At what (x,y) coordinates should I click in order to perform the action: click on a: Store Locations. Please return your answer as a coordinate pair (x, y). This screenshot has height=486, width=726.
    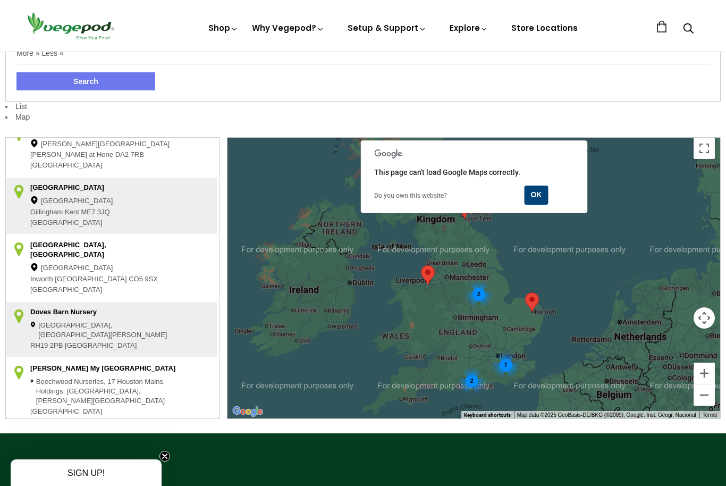
    Looking at the image, I should click on (544, 28).